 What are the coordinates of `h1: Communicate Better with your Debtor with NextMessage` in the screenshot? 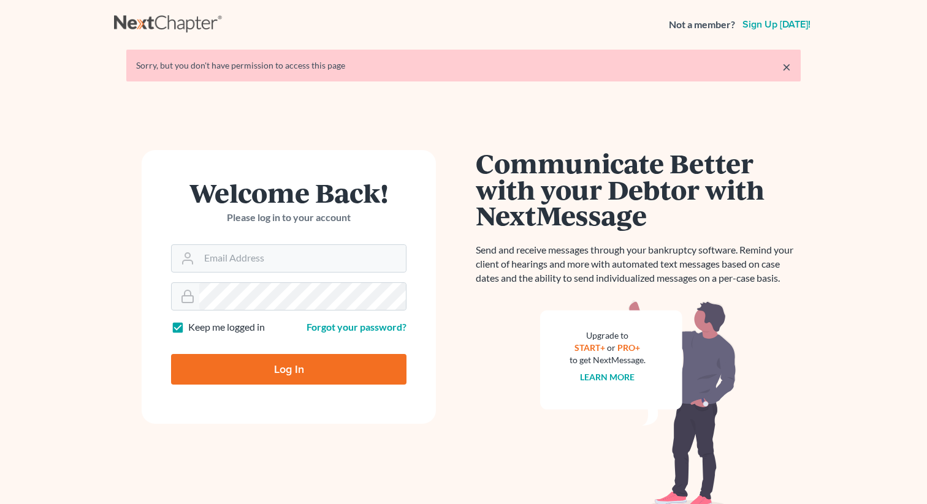 It's located at (638, 189).